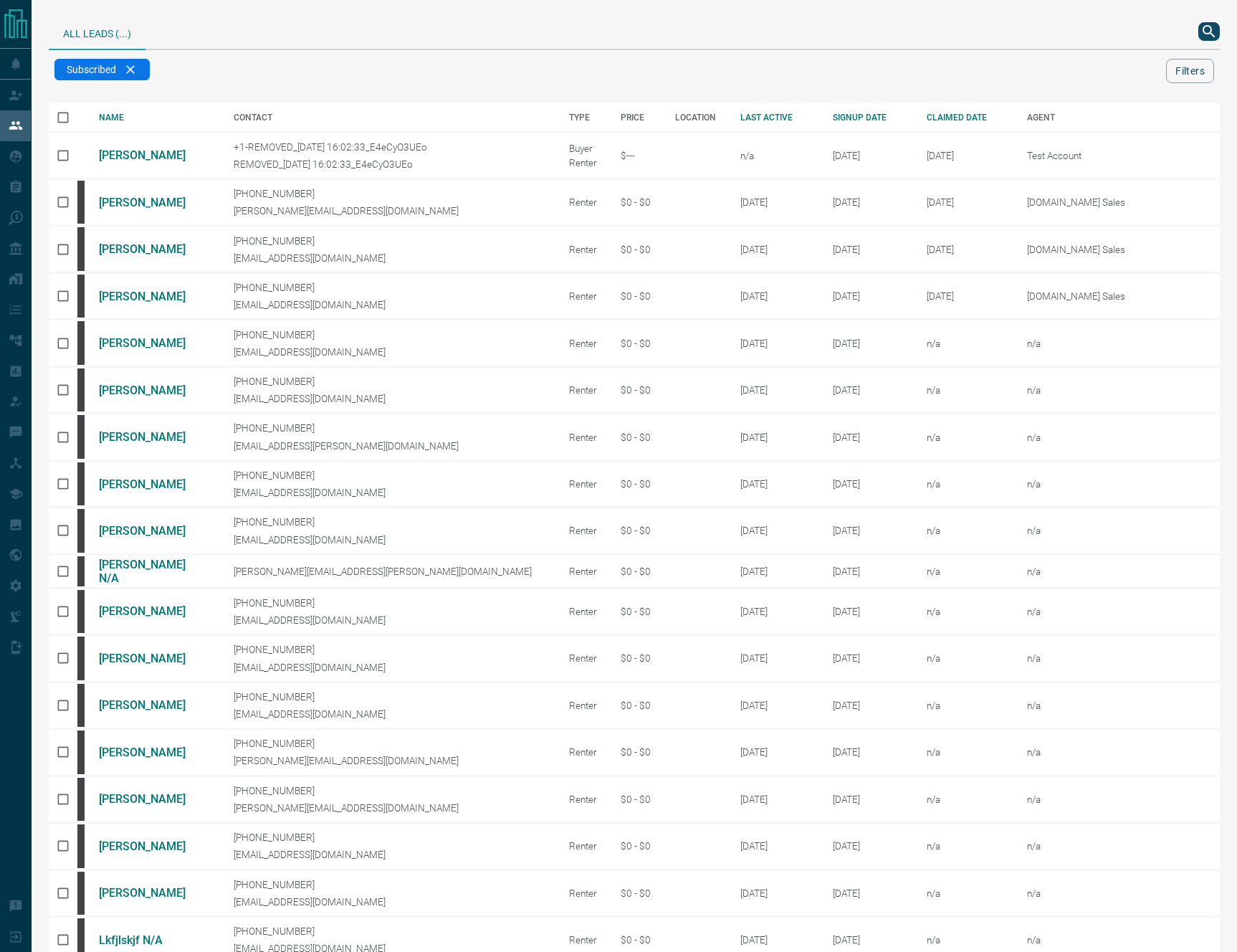 The width and height of the screenshot is (1237, 952). What do you see at coordinates (868, 845) in the screenshot?
I see `div: October 19th 2008, 6:32:07 PM` at bounding box center [868, 845].